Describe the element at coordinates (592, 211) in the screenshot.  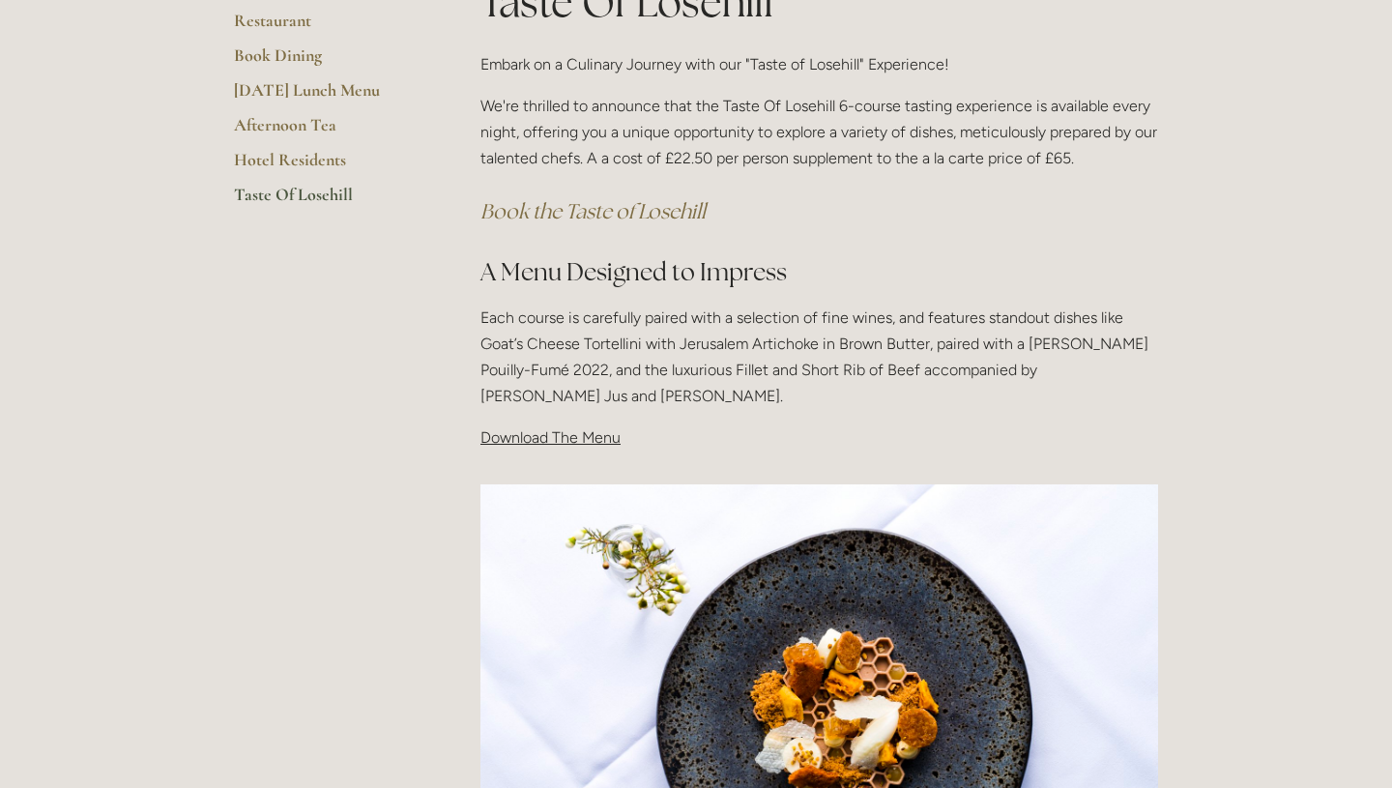
I see `em: Book the Taste of Losehill` at that location.